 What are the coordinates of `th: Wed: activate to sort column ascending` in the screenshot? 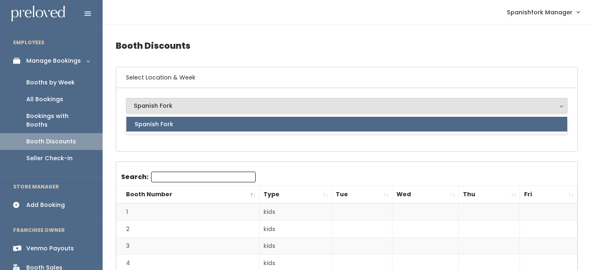 It's located at (426, 195).